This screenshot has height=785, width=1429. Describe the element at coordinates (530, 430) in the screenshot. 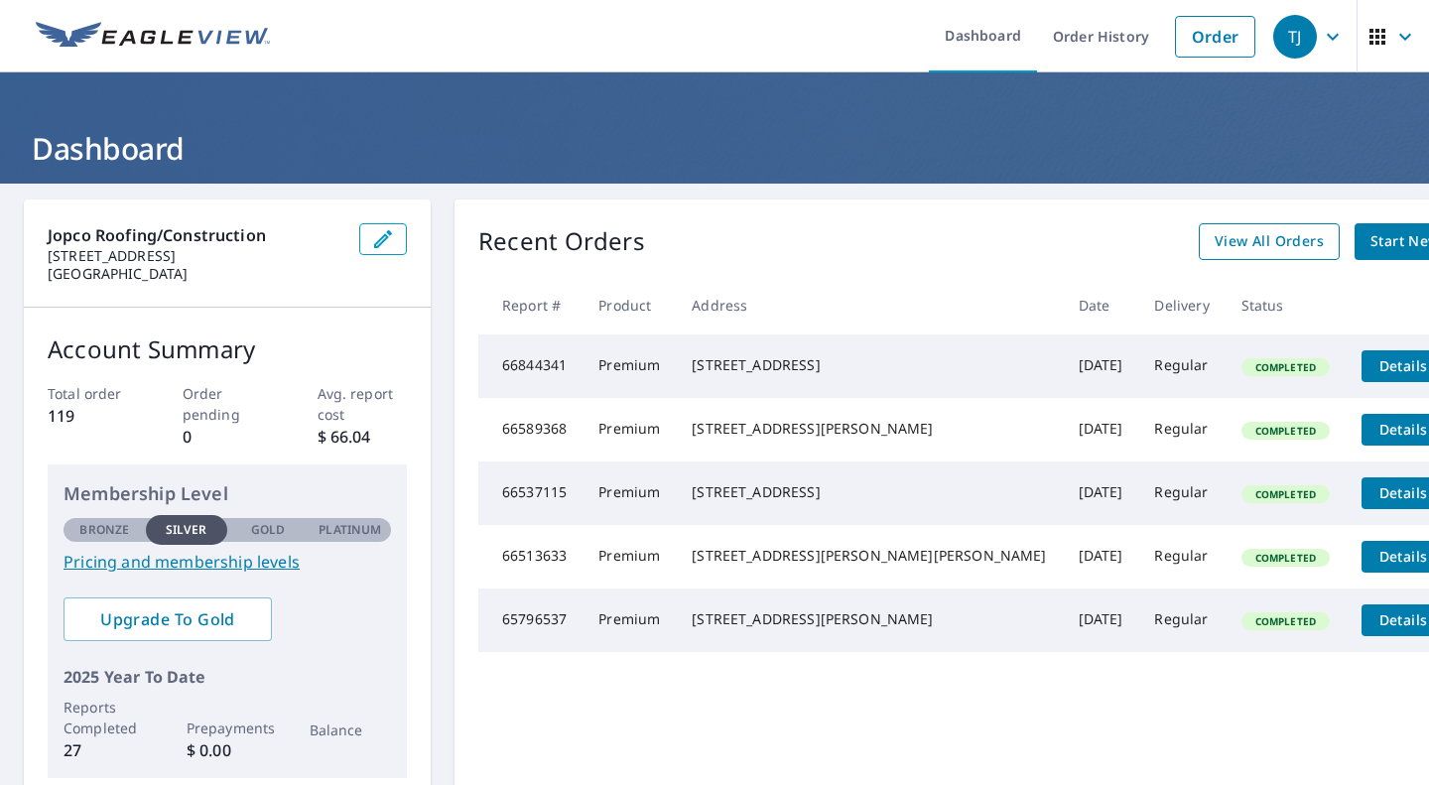

I see `td: 66589368` at that location.